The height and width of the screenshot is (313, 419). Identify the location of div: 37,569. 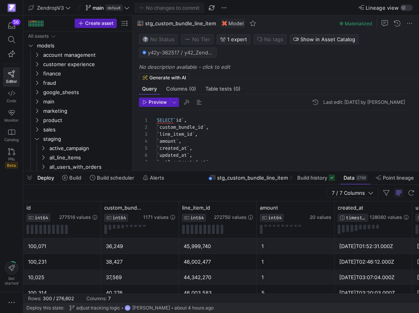
(140, 278).